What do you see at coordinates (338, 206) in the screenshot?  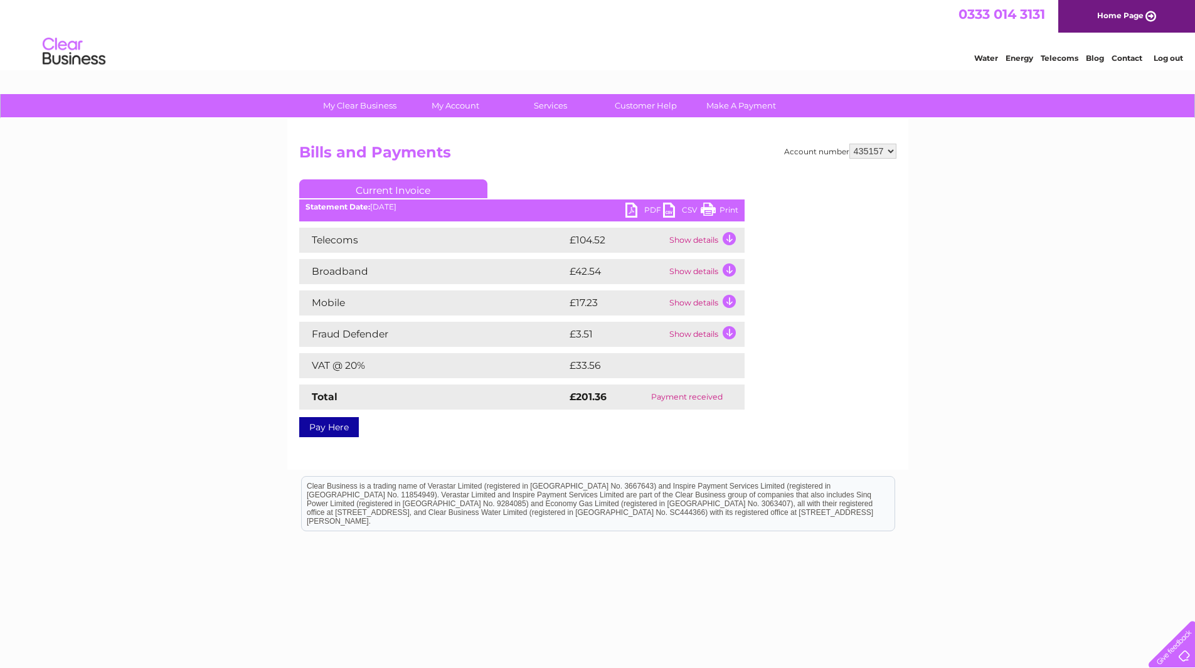 I see `b: Statement Date:` at bounding box center [338, 206].